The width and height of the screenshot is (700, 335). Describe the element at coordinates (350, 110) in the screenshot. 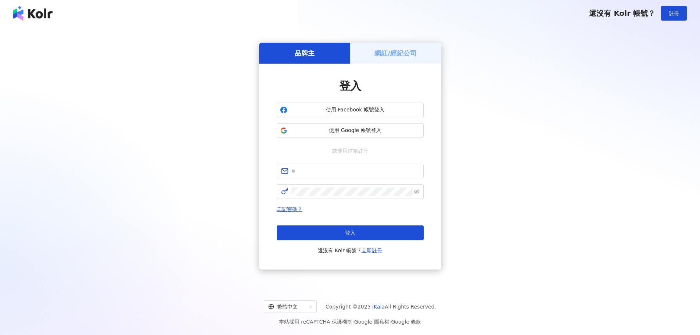

I see `button: 使用 Facebook 帳號登入` at that location.